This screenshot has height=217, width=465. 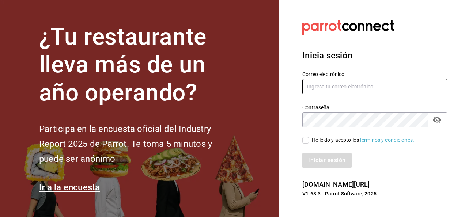 What do you see at coordinates (386, 140) in the screenshot?
I see `a: Términos y condiciones.` at bounding box center [386, 140].